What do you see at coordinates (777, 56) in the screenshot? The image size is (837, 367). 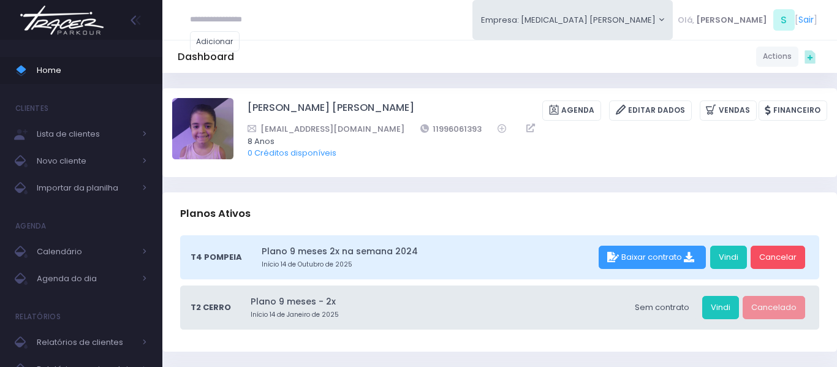 I see `a: Actions` at bounding box center [777, 56].